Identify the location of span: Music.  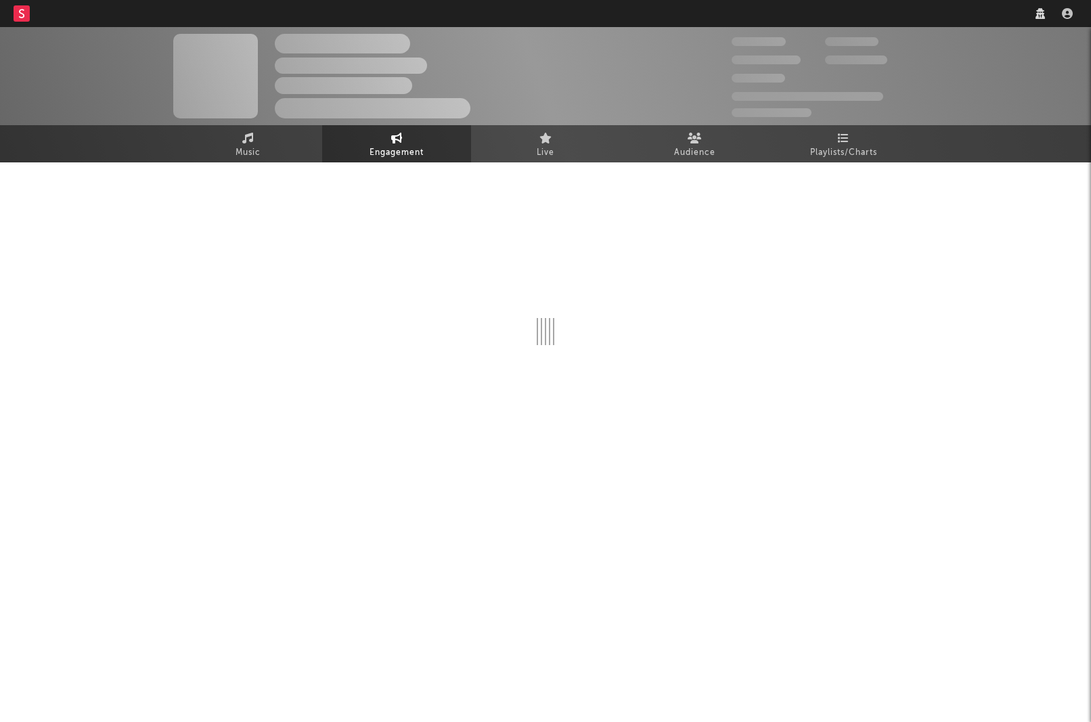
(248, 153).